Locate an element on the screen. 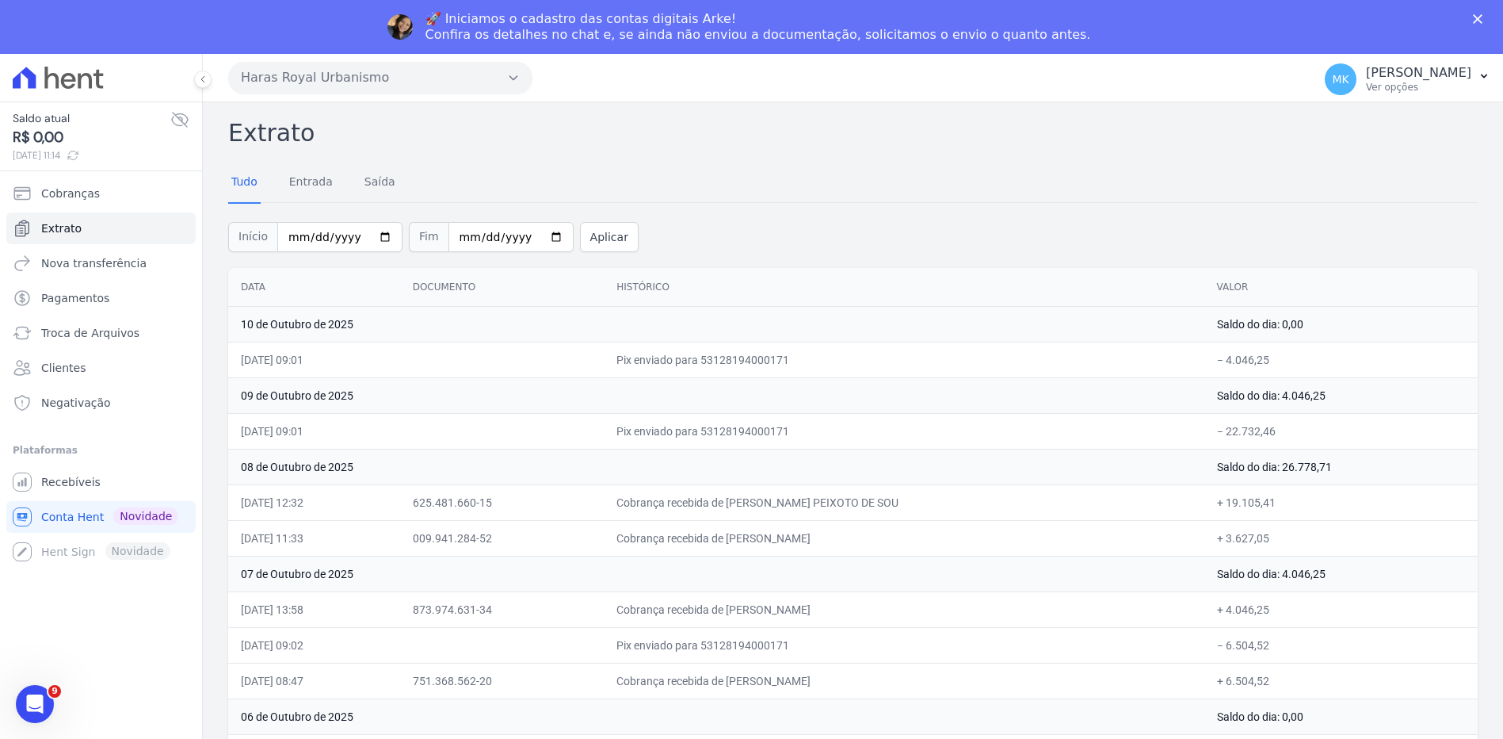 This screenshot has width=1503, height=739. td: 10 de Outubro de 2025 is located at coordinates (716, 323).